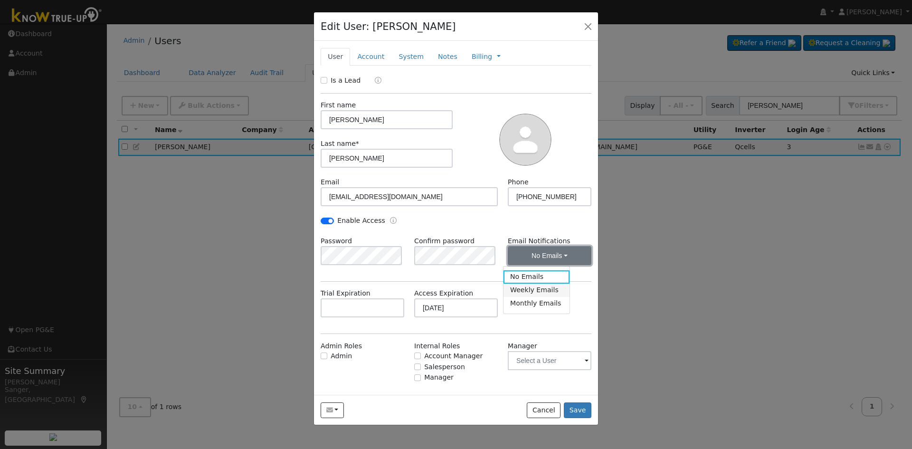 This screenshot has width=912, height=449. I want to click on label: Email Notifications, so click(549, 241).